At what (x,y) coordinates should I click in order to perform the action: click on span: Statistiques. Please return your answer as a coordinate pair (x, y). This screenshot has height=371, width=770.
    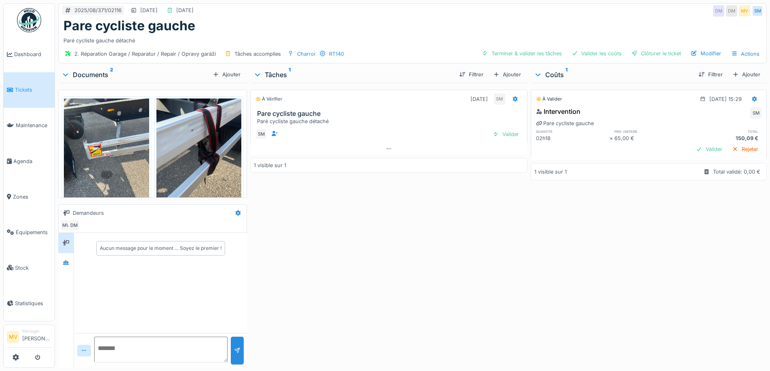
    Looking at the image, I should click on (33, 304).